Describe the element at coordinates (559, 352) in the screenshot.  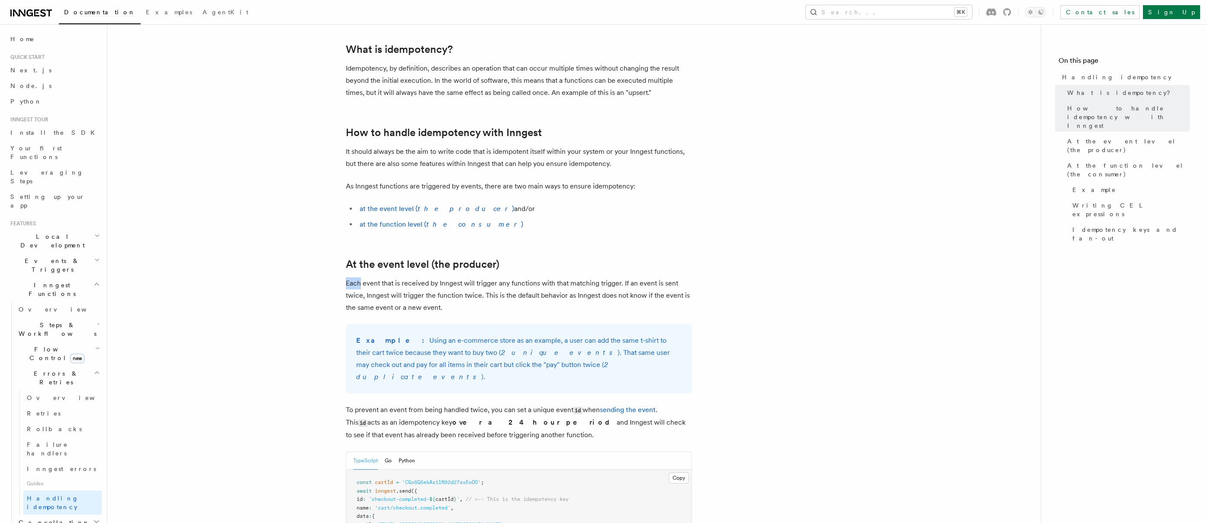
I see `em: 2 unique events` at that location.